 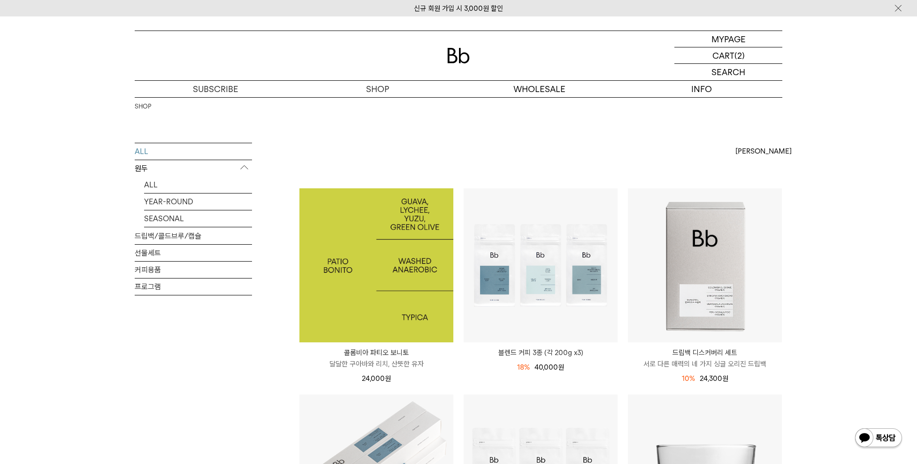 What do you see at coordinates (541, 352) in the screenshot?
I see `p: 블렌드 커피 3종 (각 200g x3)` at bounding box center [541, 352].